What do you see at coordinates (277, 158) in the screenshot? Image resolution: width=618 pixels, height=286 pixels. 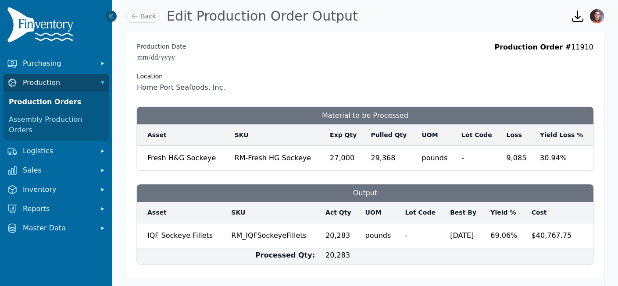 I see `td: RM-Fresh HG Sockeye` at bounding box center [277, 158].